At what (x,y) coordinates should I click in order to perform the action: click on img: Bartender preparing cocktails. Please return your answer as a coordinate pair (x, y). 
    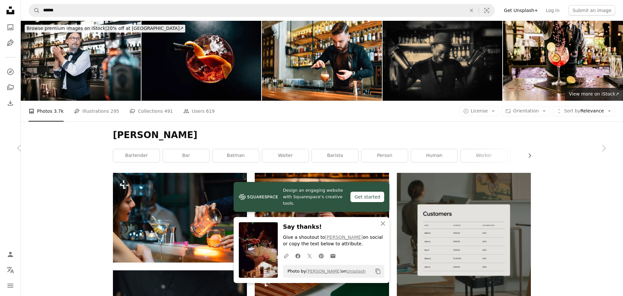
    Looking at the image, I should click on (322, 61).